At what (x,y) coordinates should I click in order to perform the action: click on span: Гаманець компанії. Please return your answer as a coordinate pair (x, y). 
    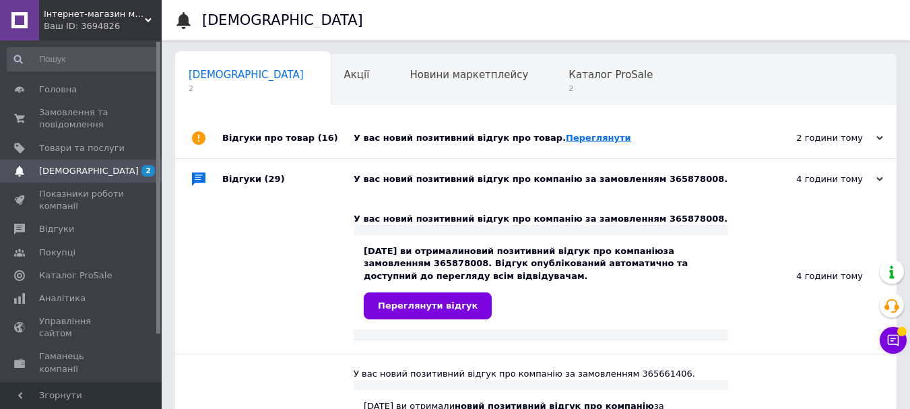
    Looking at the image, I should click on (82, 362).